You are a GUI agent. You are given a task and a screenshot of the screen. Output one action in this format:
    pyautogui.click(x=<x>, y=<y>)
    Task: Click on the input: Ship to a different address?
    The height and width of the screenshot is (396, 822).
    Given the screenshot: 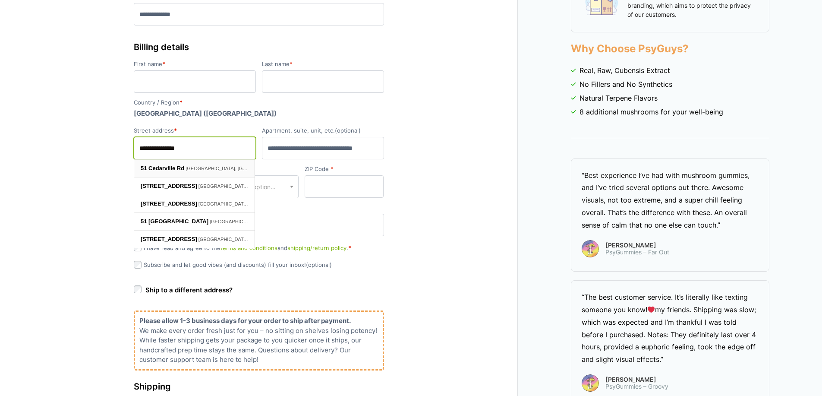 What is the action you would take?
    pyautogui.click(x=138, y=289)
    